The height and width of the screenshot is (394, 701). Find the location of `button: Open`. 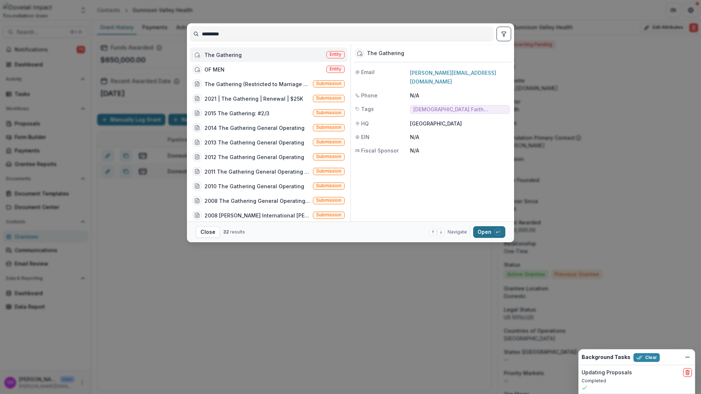

button: Open is located at coordinates (489, 232).